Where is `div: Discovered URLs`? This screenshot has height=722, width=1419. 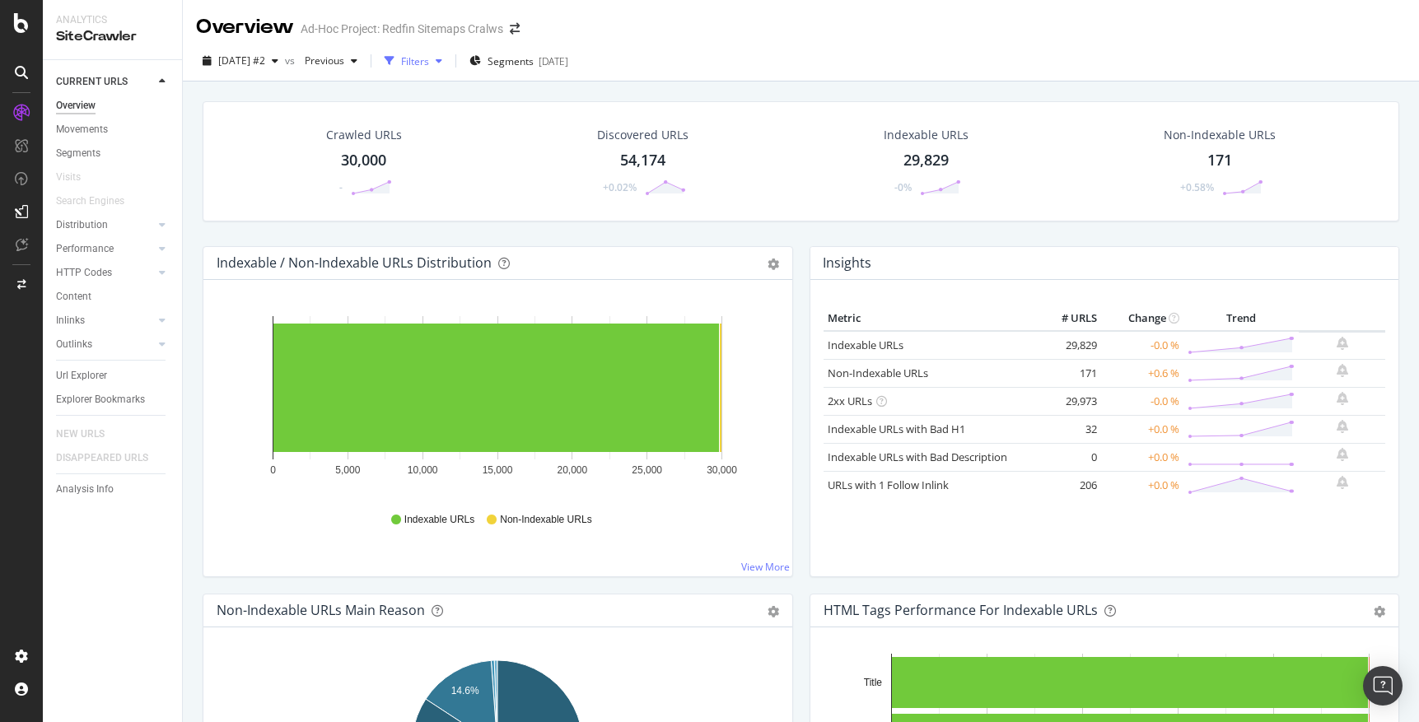 div: Discovered URLs is located at coordinates (642, 135).